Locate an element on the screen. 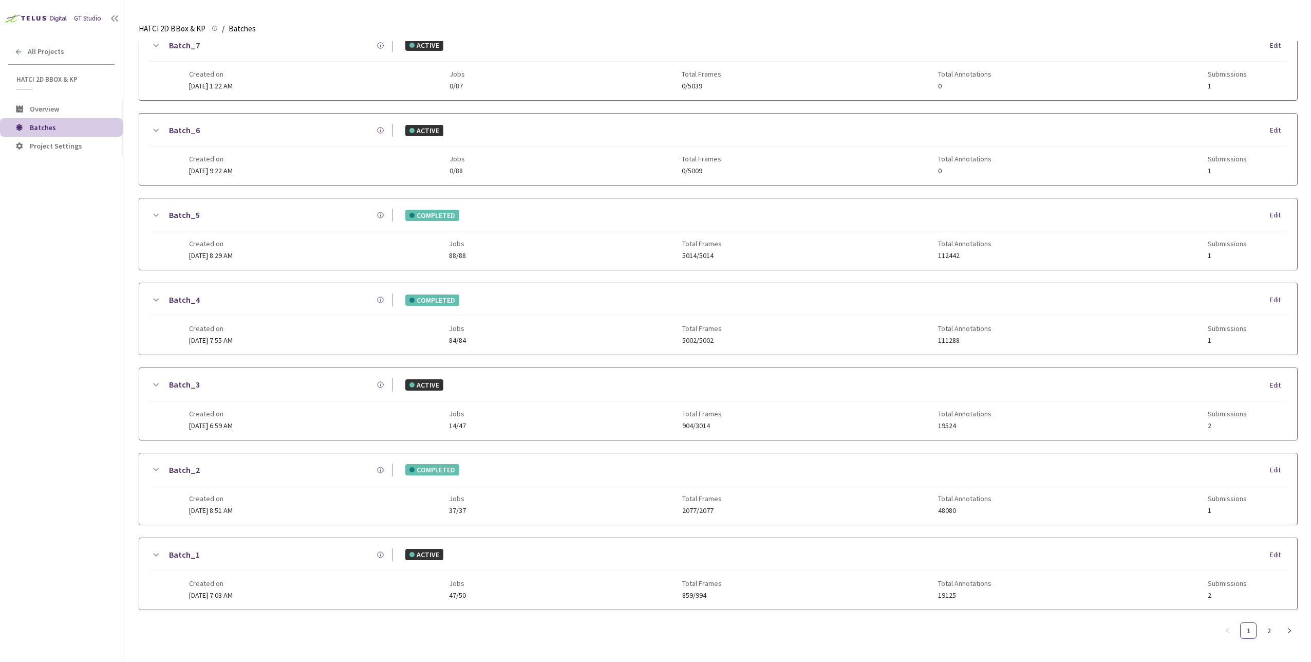  span: 112442 is located at coordinates (965, 255).